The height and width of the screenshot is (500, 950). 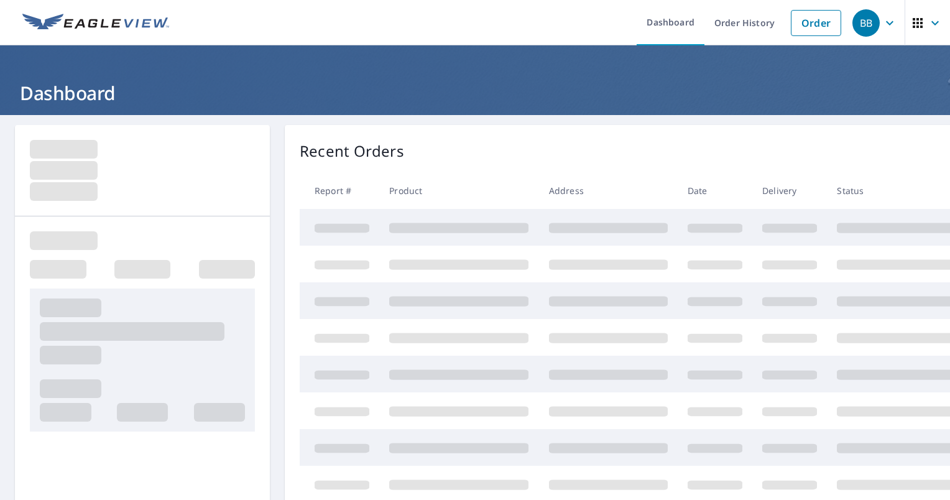 What do you see at coordinates (352, 151) in the screenshot?
I see `p: Recent Orders` at bounding box center [352, 151].